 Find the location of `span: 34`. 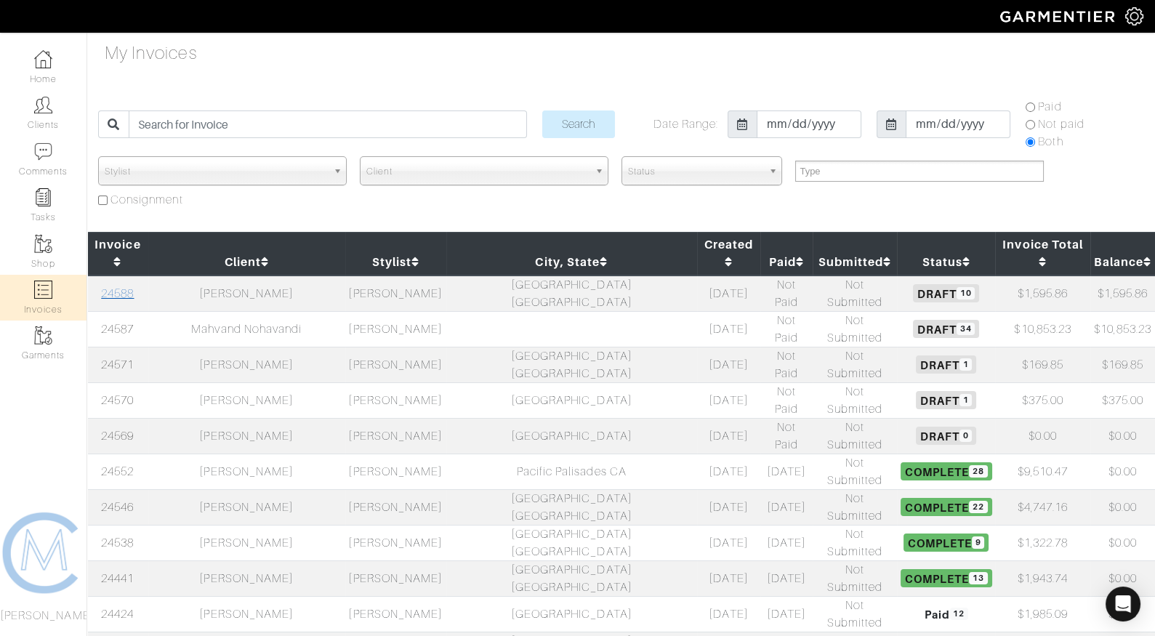

span: 34 is located at coordinates (965, 329).